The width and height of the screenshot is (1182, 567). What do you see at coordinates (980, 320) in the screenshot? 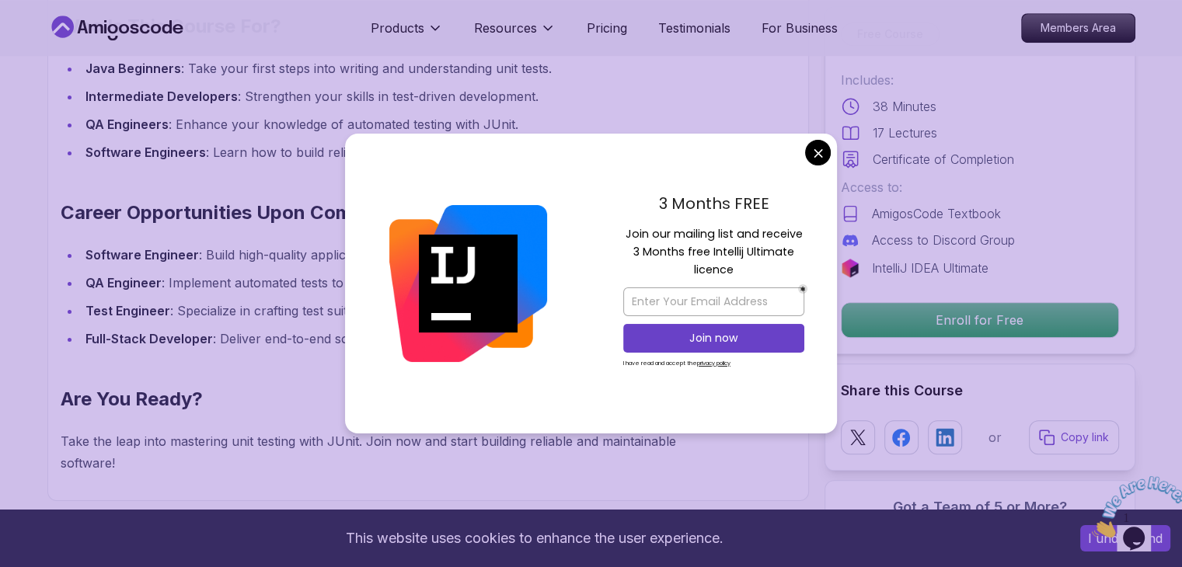
I see `p: Enroll for Free` at bounding box center [980, 320].